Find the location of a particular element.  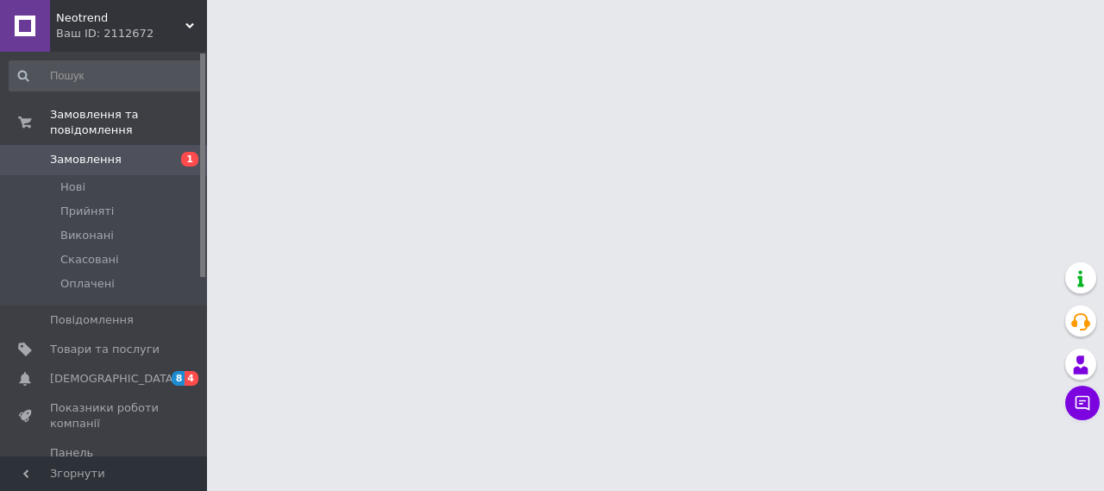

span: Замовлення та повідомлення is located at coordinates (128, 122).